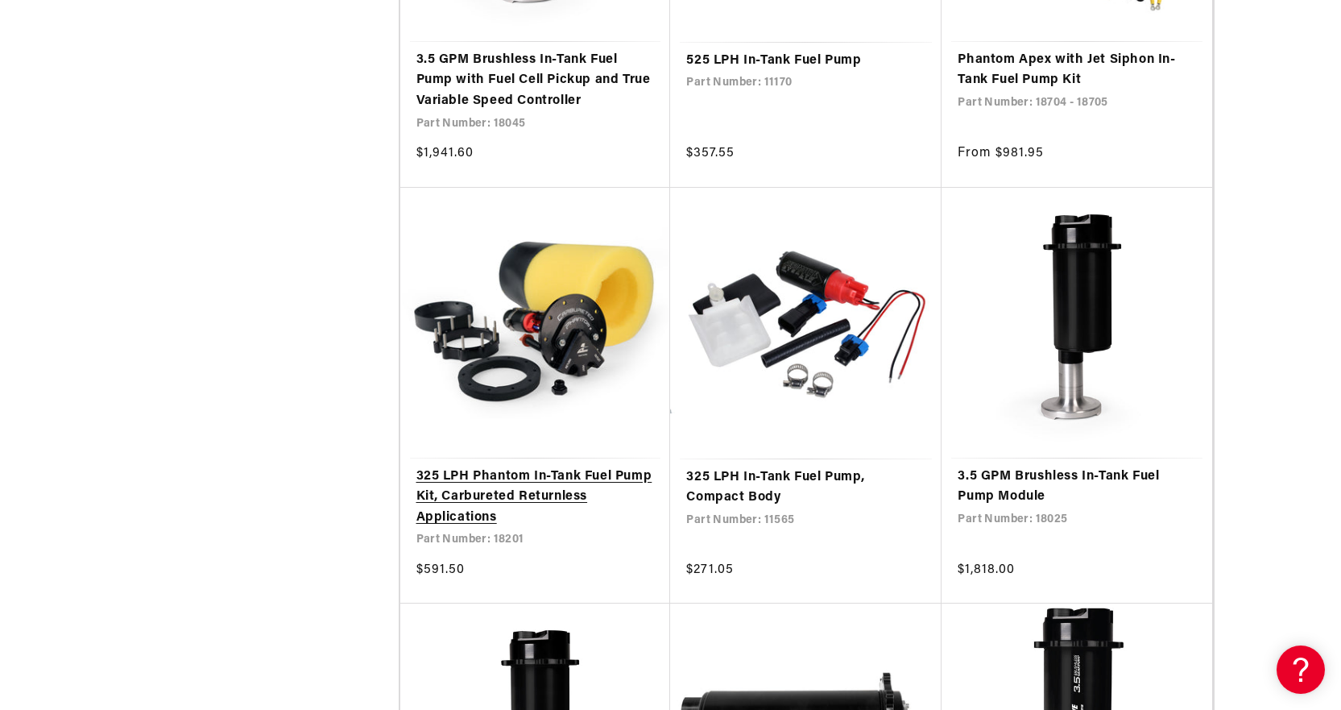 The height and width of the screenshot is (710, 1341). Describe the element at coordinates (806, 61) in the screenshot. I see `a: 525 LPH In-Tank Fuel Pump` at that location.